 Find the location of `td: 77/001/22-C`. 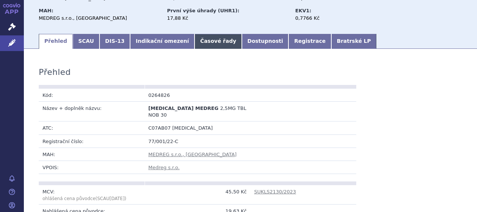

td: 77/001/22-C is located at coordinates (251, 141).